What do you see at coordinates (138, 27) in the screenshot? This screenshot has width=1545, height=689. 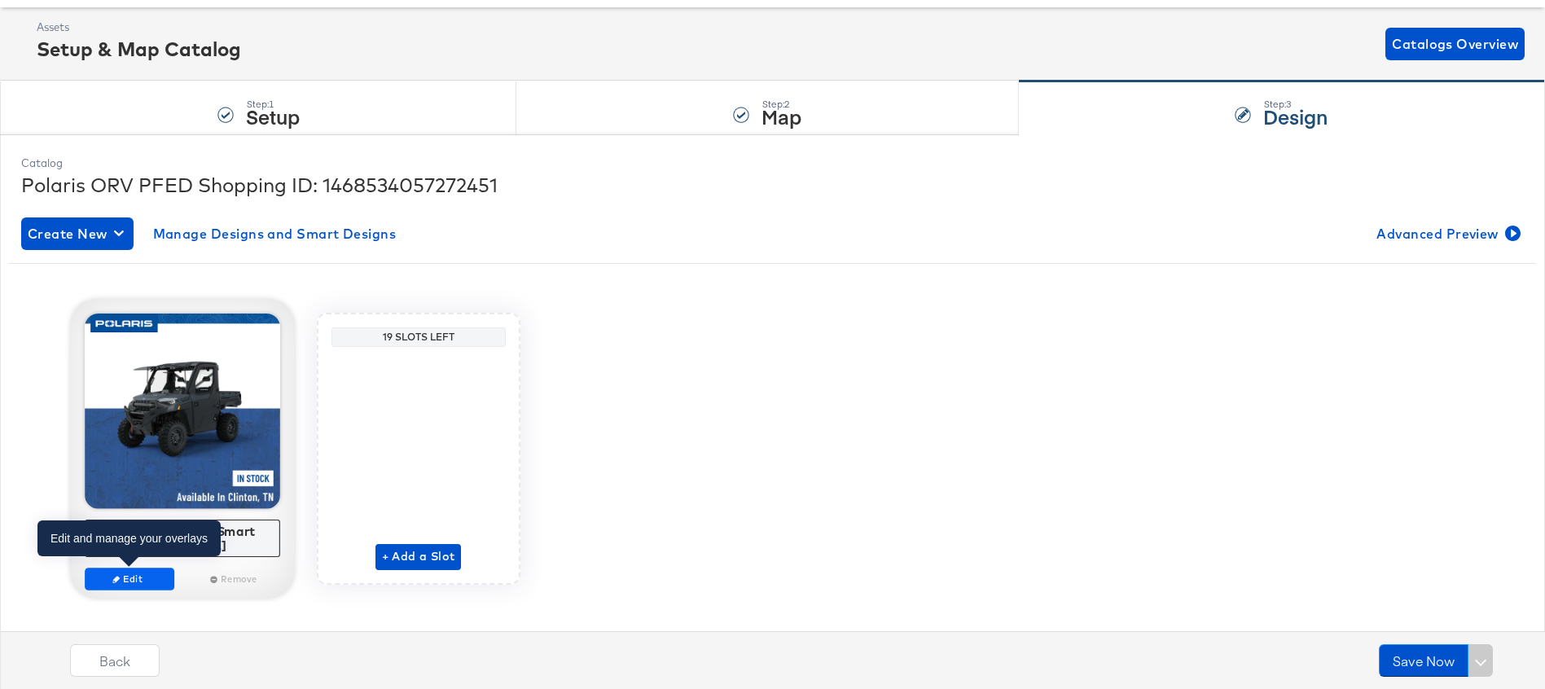 I see `div: Assets` at bounding box center [138, 27].